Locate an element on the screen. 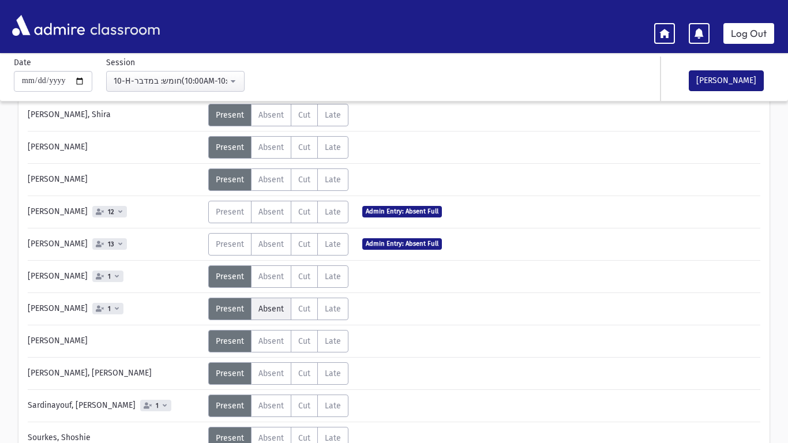 This screenshot has height=443, width=788. span: 12 is located at coordinates (111, 212).